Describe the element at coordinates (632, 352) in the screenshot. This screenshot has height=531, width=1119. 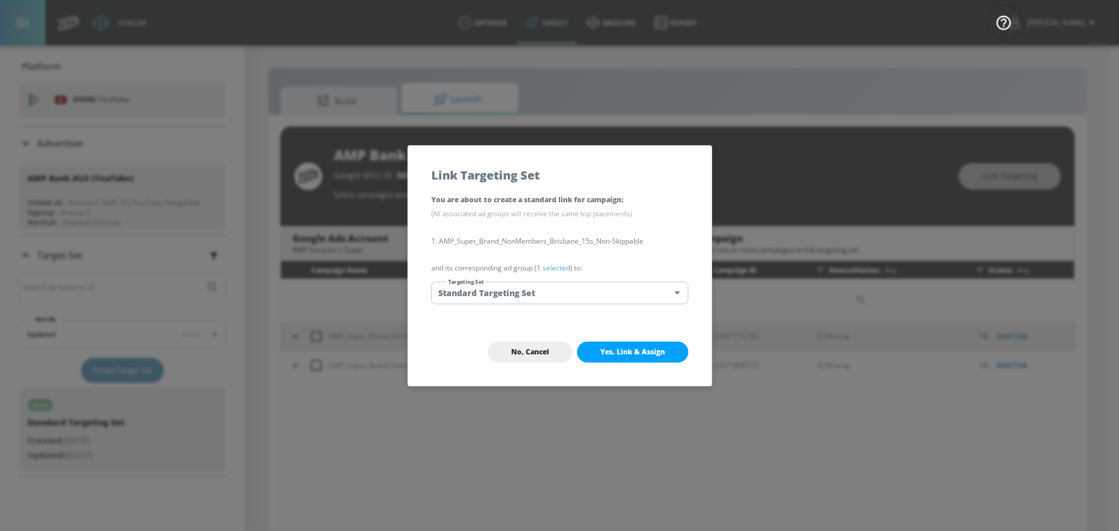
I see `span: Yes, Link & Assign` at that location.